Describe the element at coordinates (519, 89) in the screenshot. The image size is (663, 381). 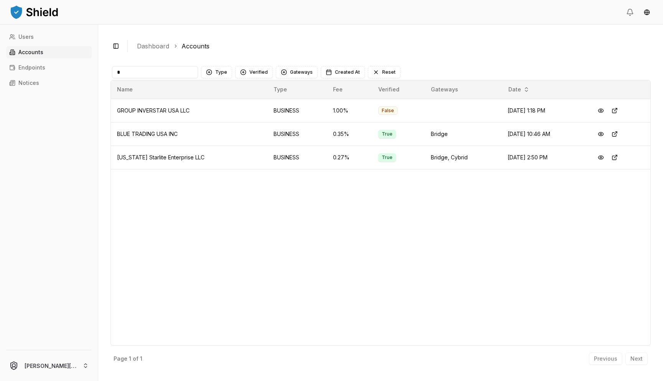
I see `button: Date` at that location.